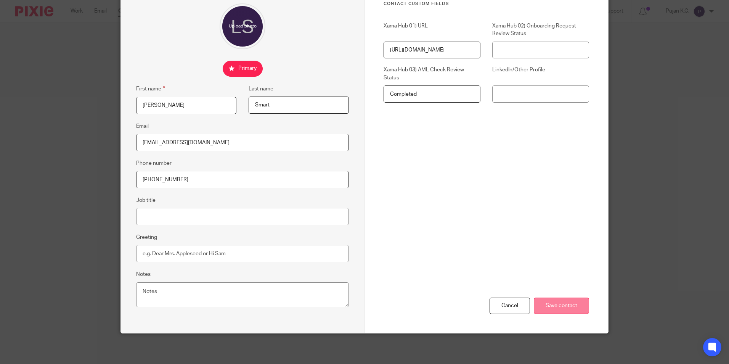 This screenshot has width=729, height=364. Describe the element at coordinates (486, 4) in the screenshot. I see `h3: Contact Custom fields` at that location.